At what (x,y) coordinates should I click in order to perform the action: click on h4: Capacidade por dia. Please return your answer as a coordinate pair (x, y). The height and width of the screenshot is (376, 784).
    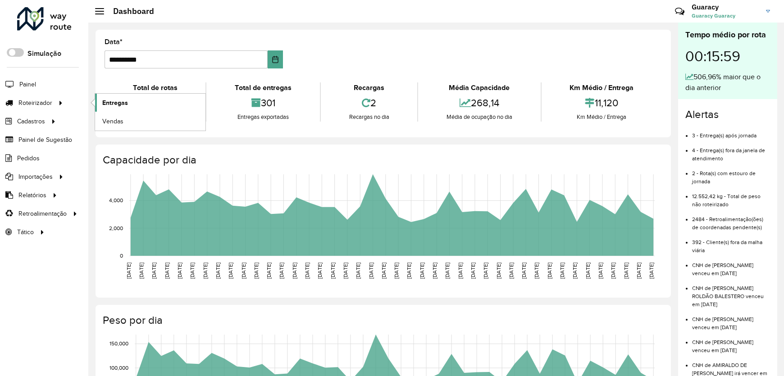
    Looking at the image, I should click on (382, 160).